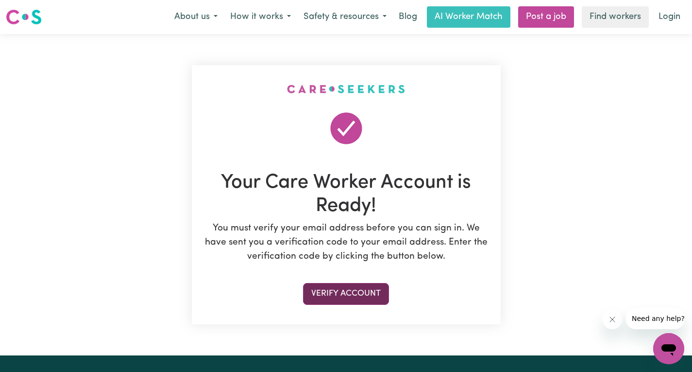 The width and height of the screenshot is (692, 372). Describe the element at coordinates (24, 17) in the screenshot. I see `a: Careseekers logo` at that location.